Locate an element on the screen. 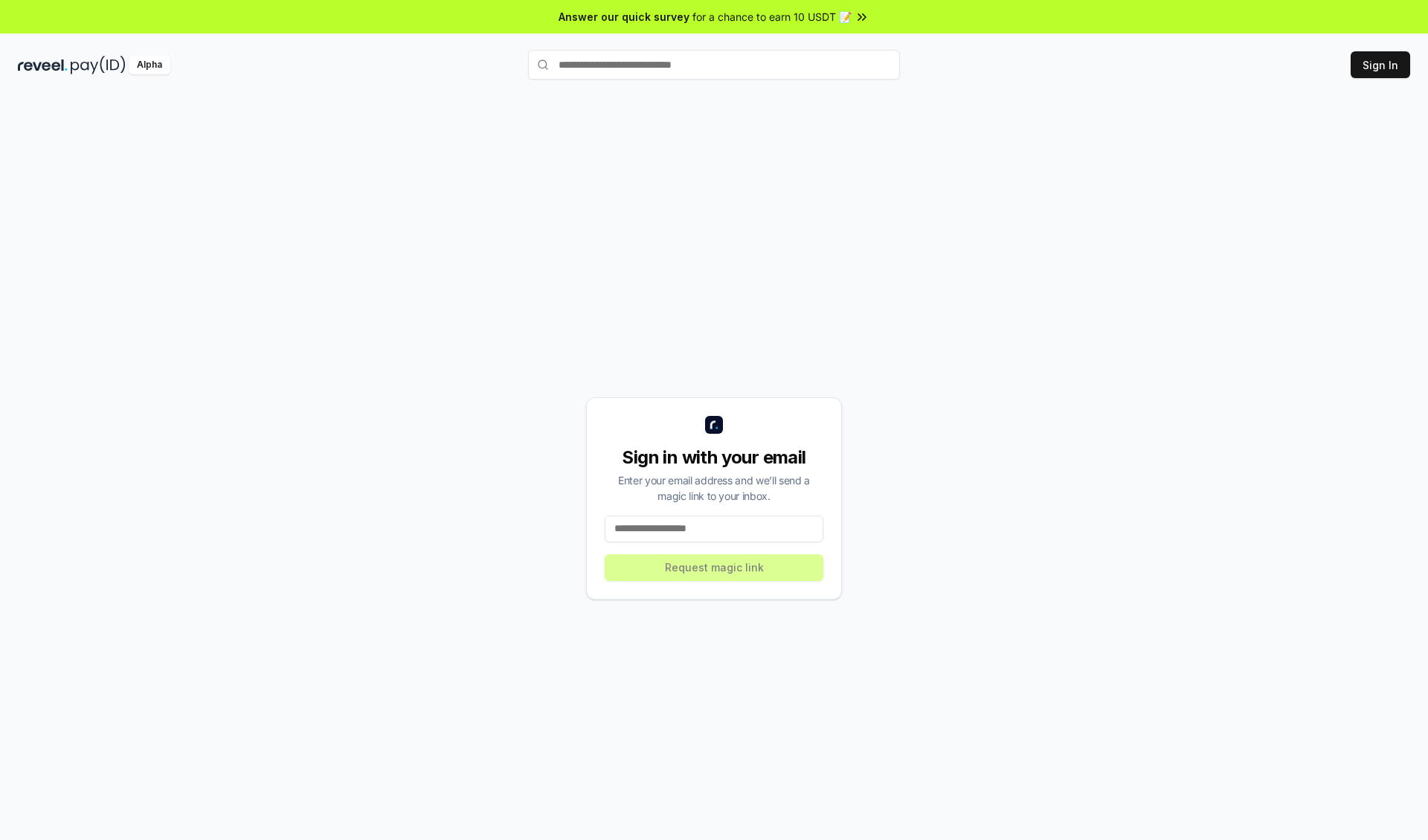 This screenshot has width=1428, height=840. img: reveel_dark is located at coordinates (42, 64).